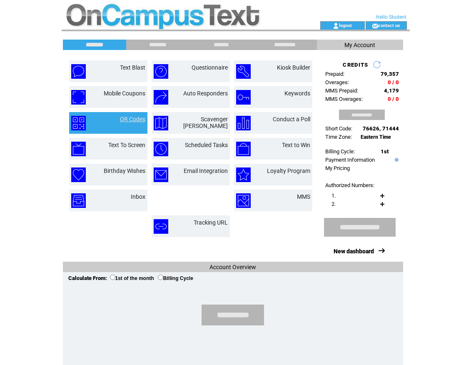 The width and height of the screenshot is (471, 365). Describe the element at coordinates (333, 195) in the screenshot. I see `span: 1.` at that location.